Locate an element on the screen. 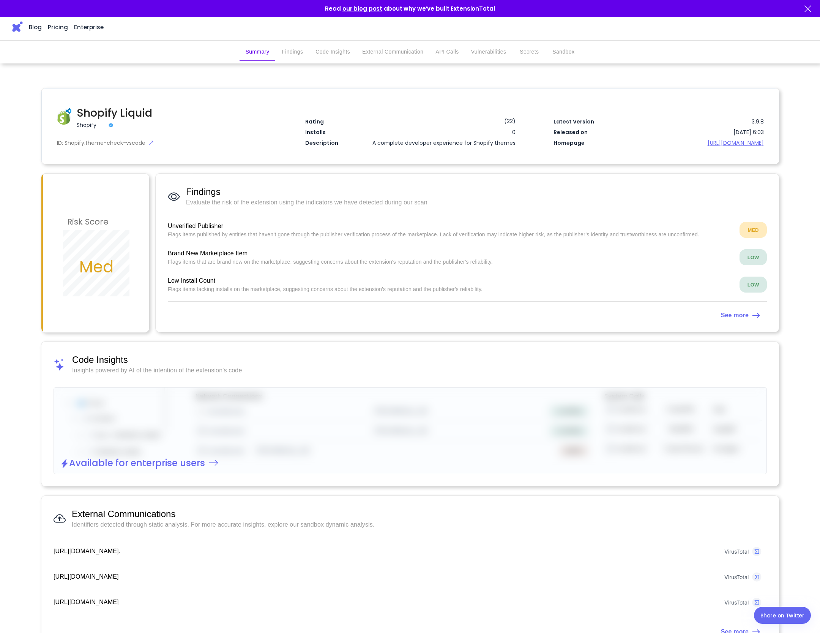  div: Installs is located at coordinates (358, 132).